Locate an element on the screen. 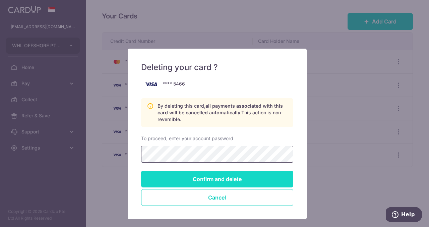 This screenshot has width=429, height=227. button: Close is located at coordinates (217, 198).